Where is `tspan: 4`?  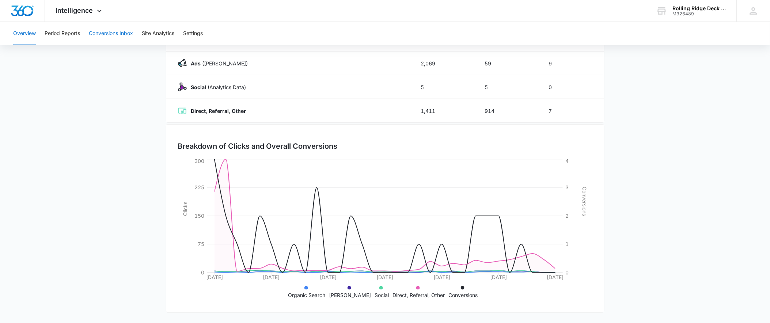
tspan: 4 is located at coordinates (567, 161).